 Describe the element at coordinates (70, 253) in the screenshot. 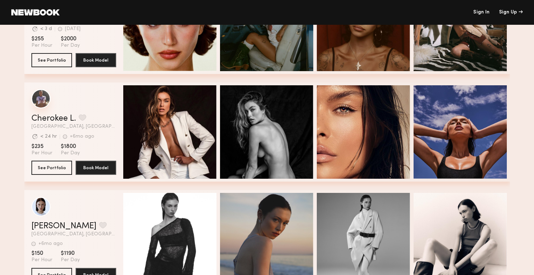

I see `span: $1190` at that location.